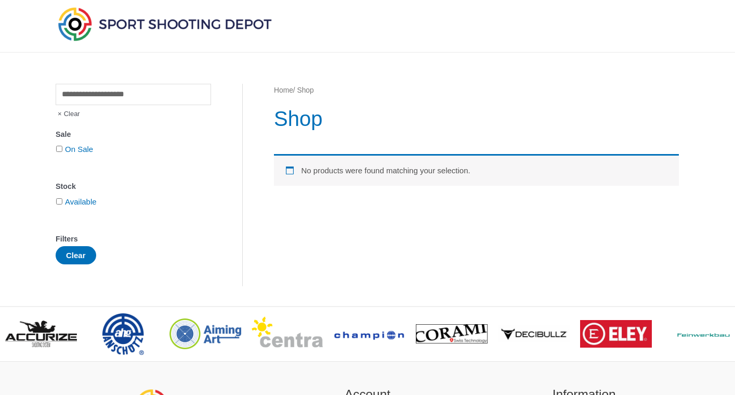 The height and width of the screenshot is (395, 735). Describe the element at coordinates (476, 169) in the screenshot. I see `div: No products were found matching your selection.` at that location.